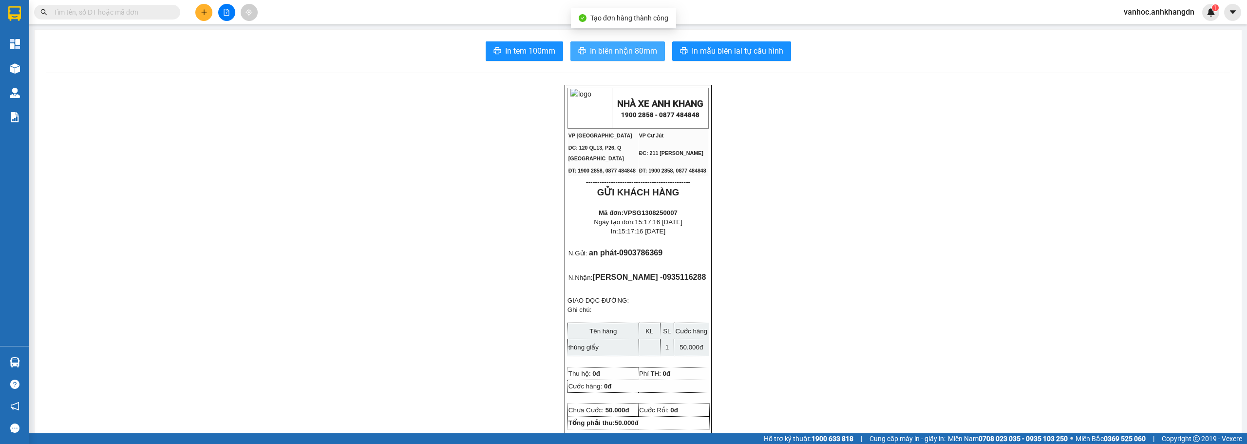 Image resolution: width=1247 pixels, height=444 pixels. What do you see at coordinates (204, 12) in the screenshot?
I see `span: plus` at bounding box center [204, 12].